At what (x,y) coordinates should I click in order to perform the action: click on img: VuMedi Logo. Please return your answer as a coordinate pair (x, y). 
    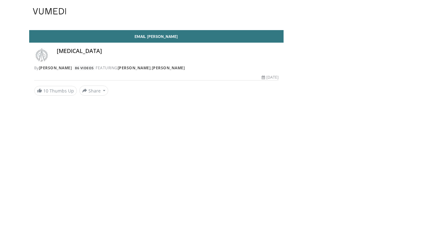
    Looking at the image, I should click on (50, 11).